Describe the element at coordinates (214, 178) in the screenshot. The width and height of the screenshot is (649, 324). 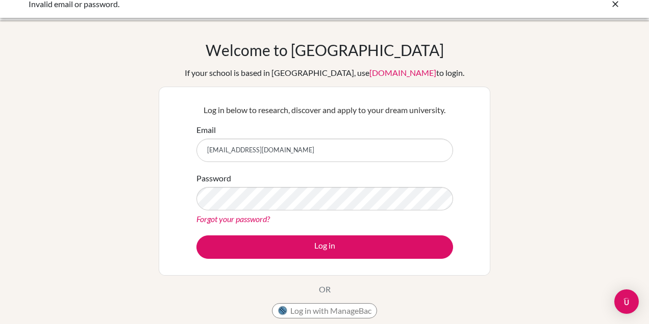
I see `label: Password` at that location.